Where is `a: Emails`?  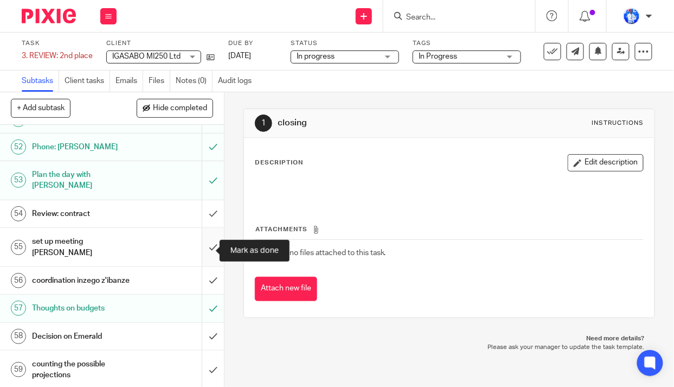 a: Emails is located at coordinates (129, 81).